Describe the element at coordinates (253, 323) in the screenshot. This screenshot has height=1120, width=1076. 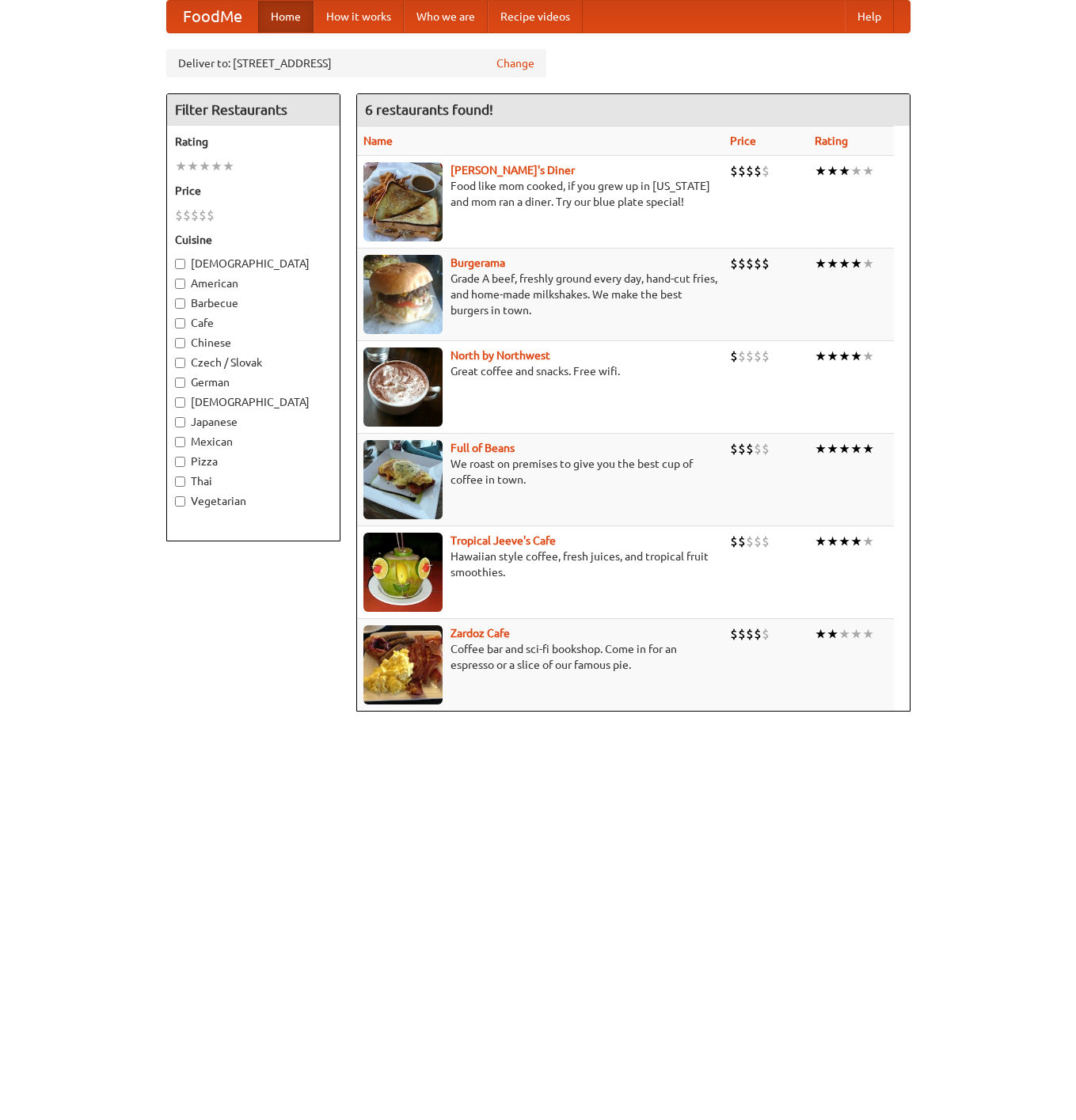
I see `label: Cafe` at that location.